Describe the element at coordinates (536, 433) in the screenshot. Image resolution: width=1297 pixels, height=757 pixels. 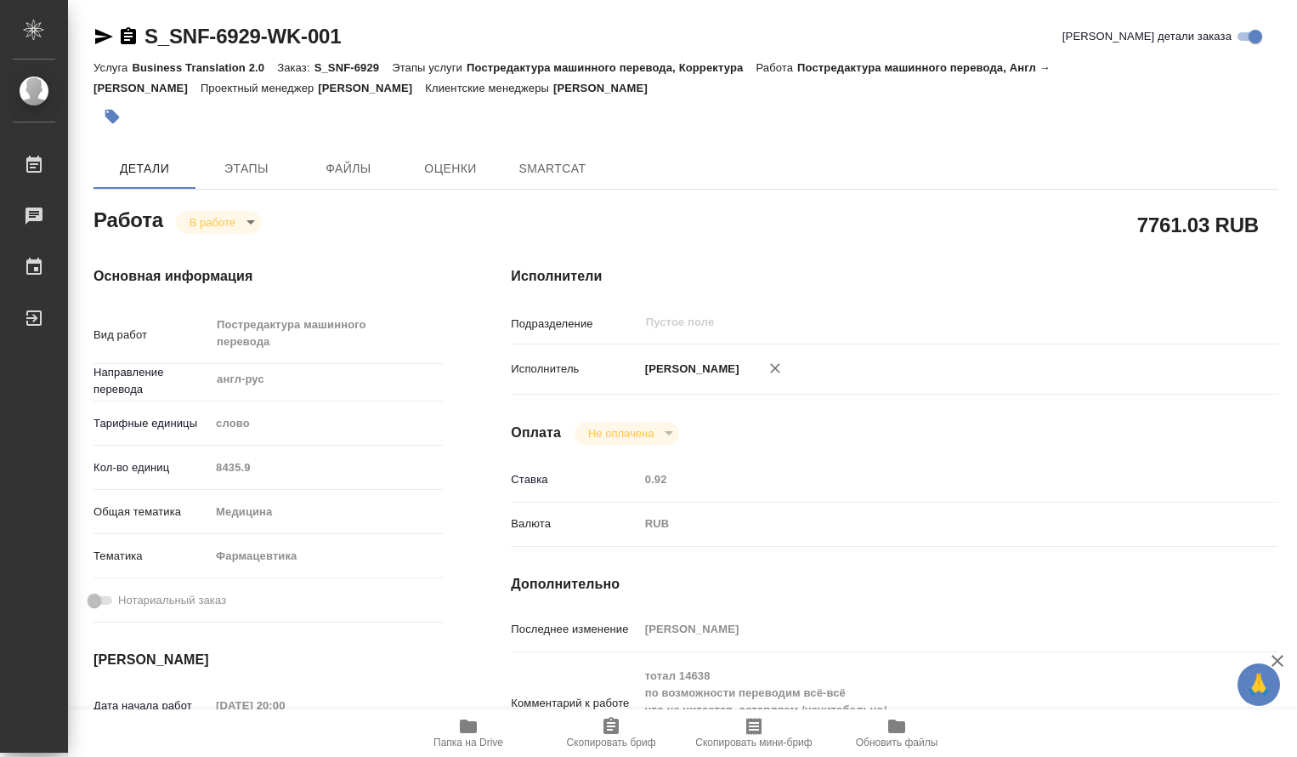
I see `h4: Оплата` at that location.